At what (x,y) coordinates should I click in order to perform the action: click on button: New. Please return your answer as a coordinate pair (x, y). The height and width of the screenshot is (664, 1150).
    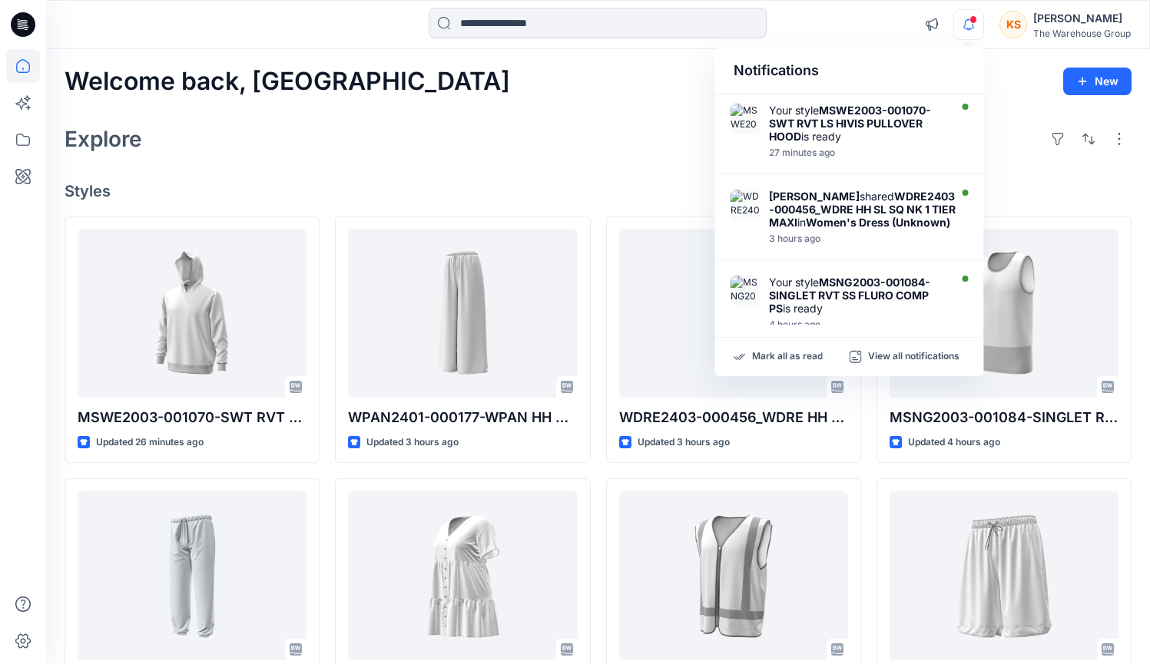
    Looking at the image, I should click on (1097, 81).